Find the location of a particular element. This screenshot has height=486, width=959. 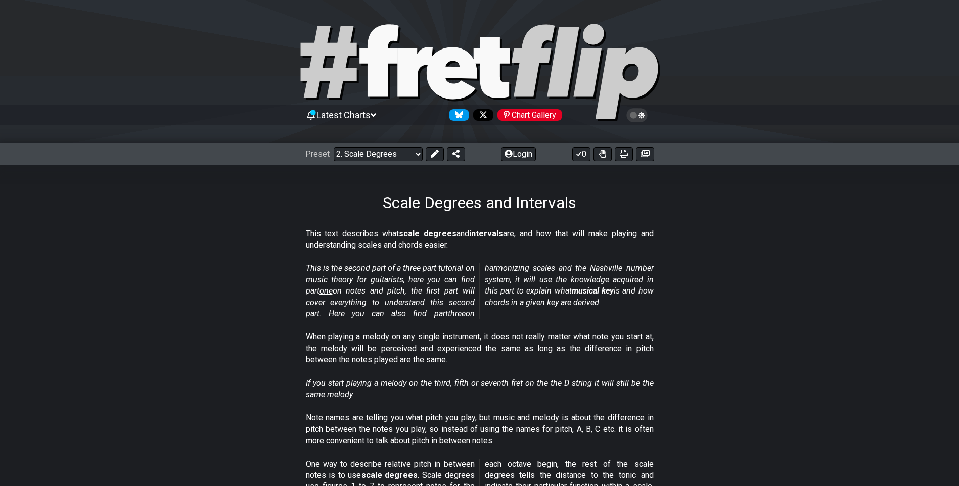

h1: Scale Degrees and Intervals is located at coordinates (479, 203).